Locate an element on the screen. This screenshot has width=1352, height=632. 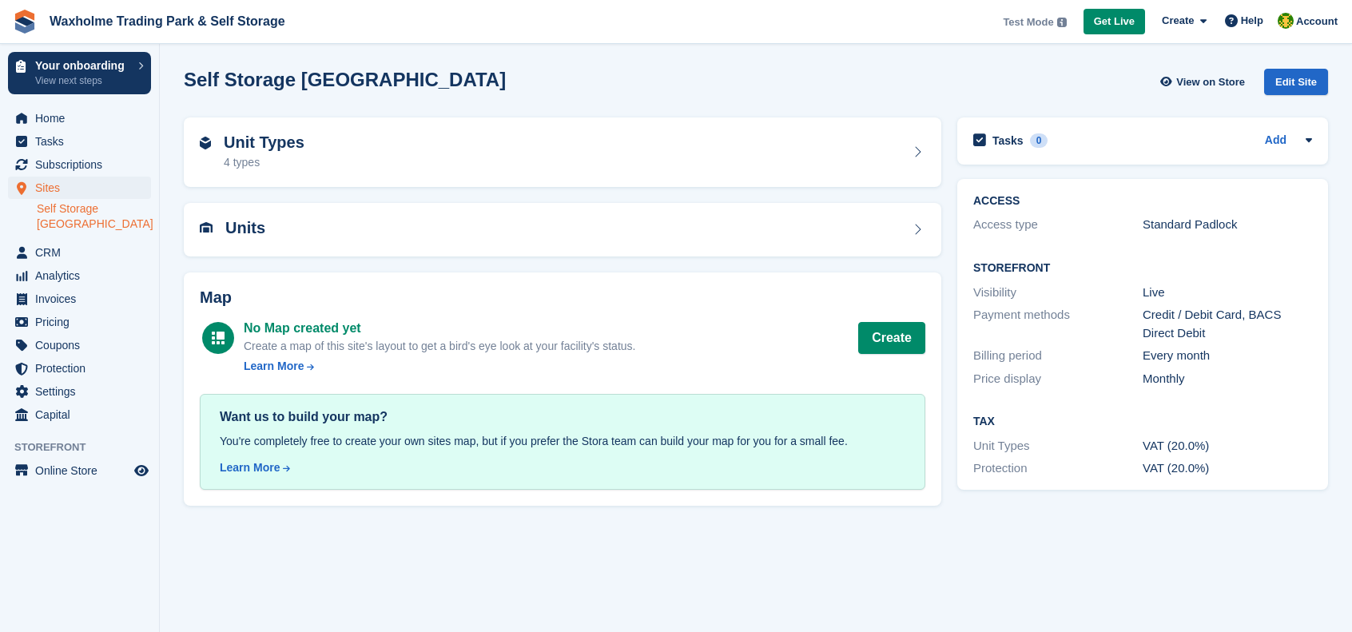
div: No Map created yet is located at coordinates (440, 329).